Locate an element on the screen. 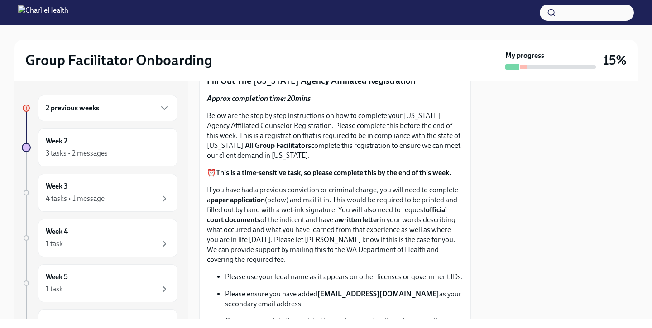 The height and width of the screenshot is (328, 652). h6: Week 4 is located at coordinates (57, 232).